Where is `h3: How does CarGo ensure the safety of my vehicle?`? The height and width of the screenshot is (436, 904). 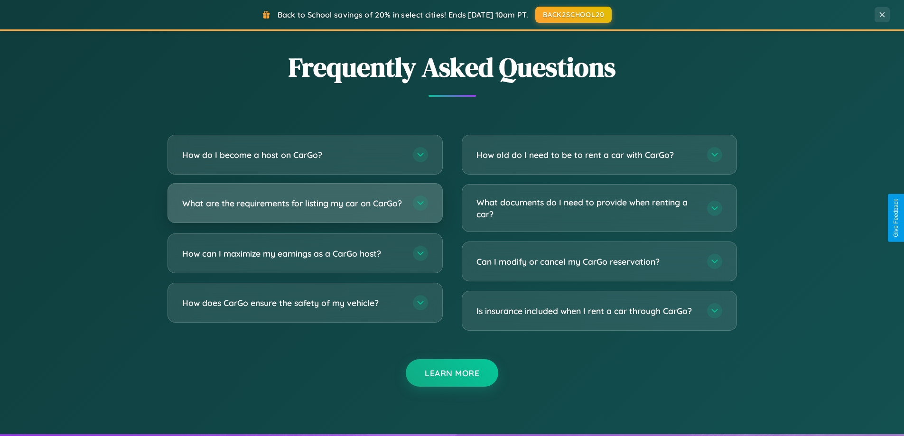 h3: How does CarGo ensure the safety of my vehicle? is located at coordinates (293, 303).